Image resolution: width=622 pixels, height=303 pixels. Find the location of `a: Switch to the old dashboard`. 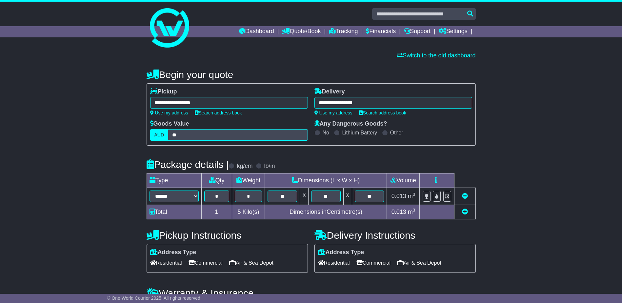

a: Switch to the old dashboard is located at coordinates (436, 55).